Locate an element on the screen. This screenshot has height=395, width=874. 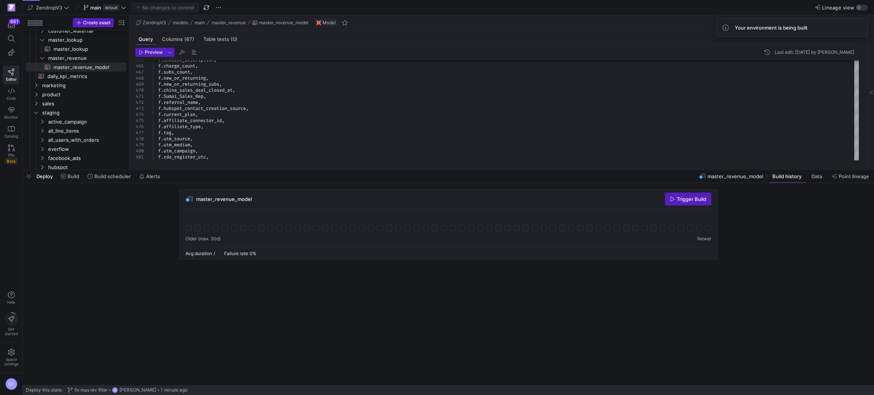
span: subs_count is located at coordinates (177, 72).